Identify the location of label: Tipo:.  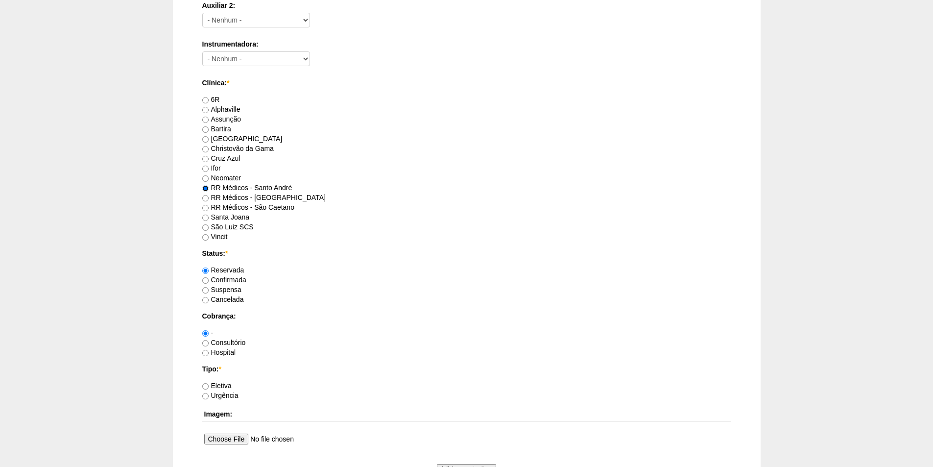
(467, 369).